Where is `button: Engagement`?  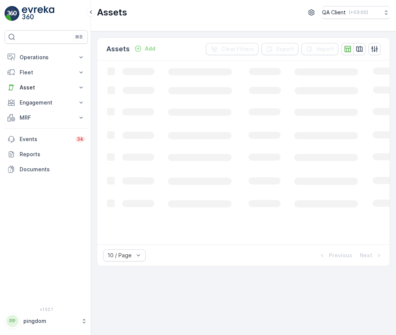
button: Engagement is located at coordinates (46, 103).